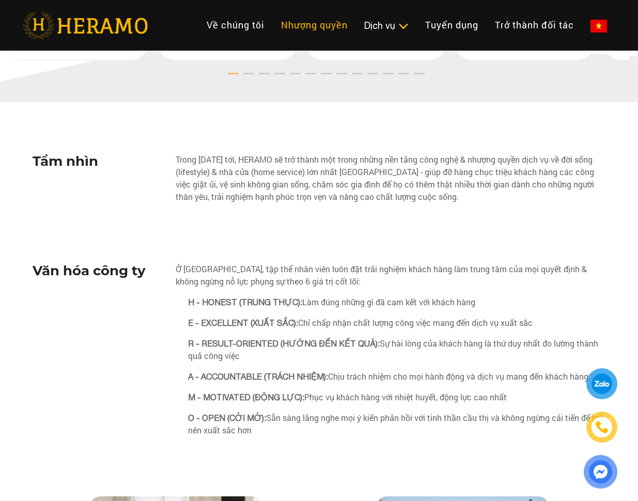 This screenshot has width=638, height=501. I want to click on strong: M - MOTIVATED (ĐỘNG LỰC):, so click(246, 397).